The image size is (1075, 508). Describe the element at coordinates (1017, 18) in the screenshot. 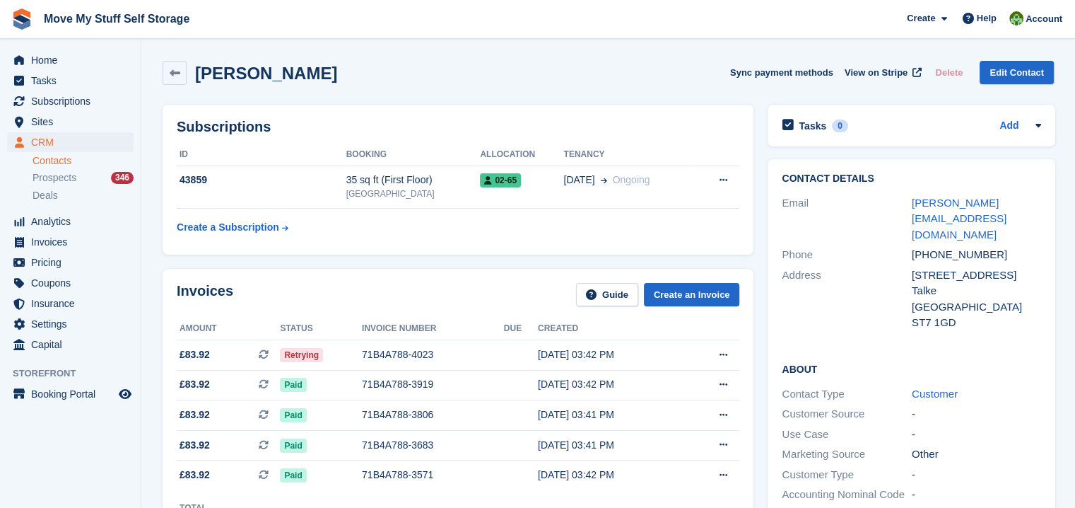

I see `img: Joel Booth` at that location.